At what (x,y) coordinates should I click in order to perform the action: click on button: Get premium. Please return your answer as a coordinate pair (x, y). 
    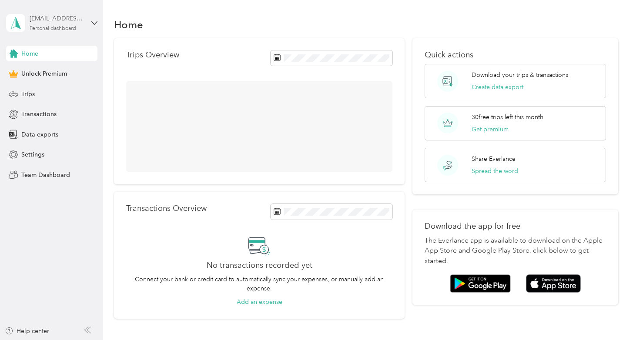
    Looking at the image, I should click on (490, 129).